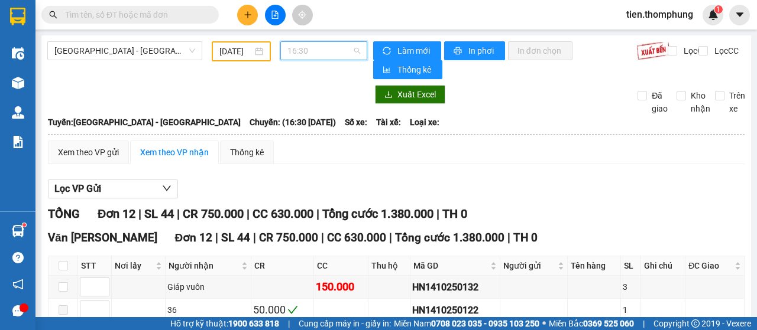 Image resolution: width=757 pixels, height=330 pixels. What do you see at coordinates (18, 311) in the screenshot?
I see `span: message` at bounding box center [18, 311].